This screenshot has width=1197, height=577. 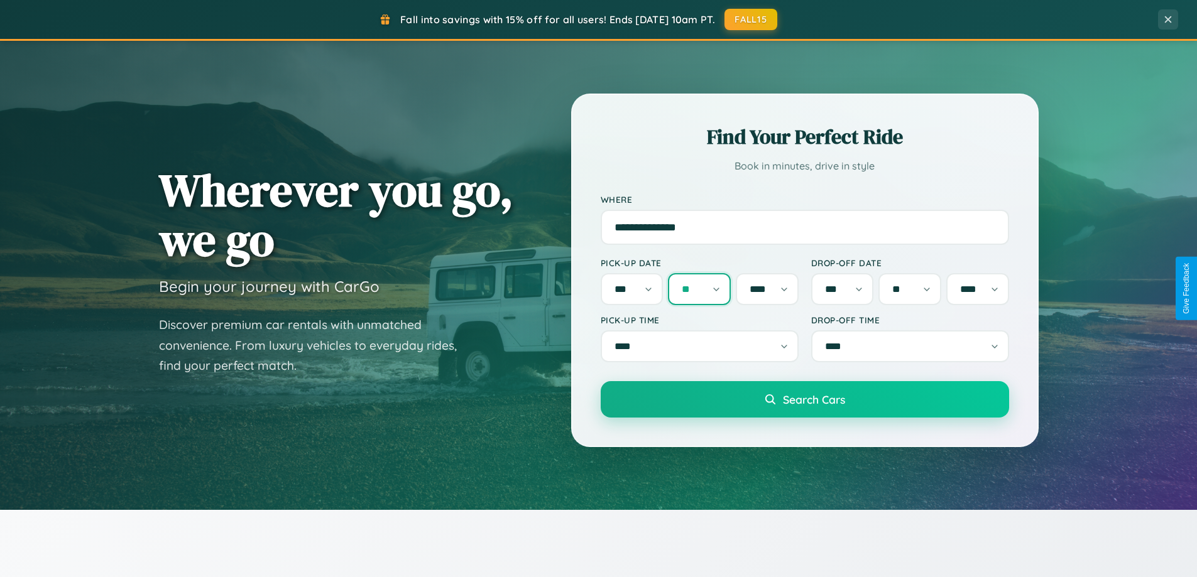 What do you see at coordinates (699, 263) in the screenshot?
I see `label: Pick-up Date` at bounding box center [699, 263].